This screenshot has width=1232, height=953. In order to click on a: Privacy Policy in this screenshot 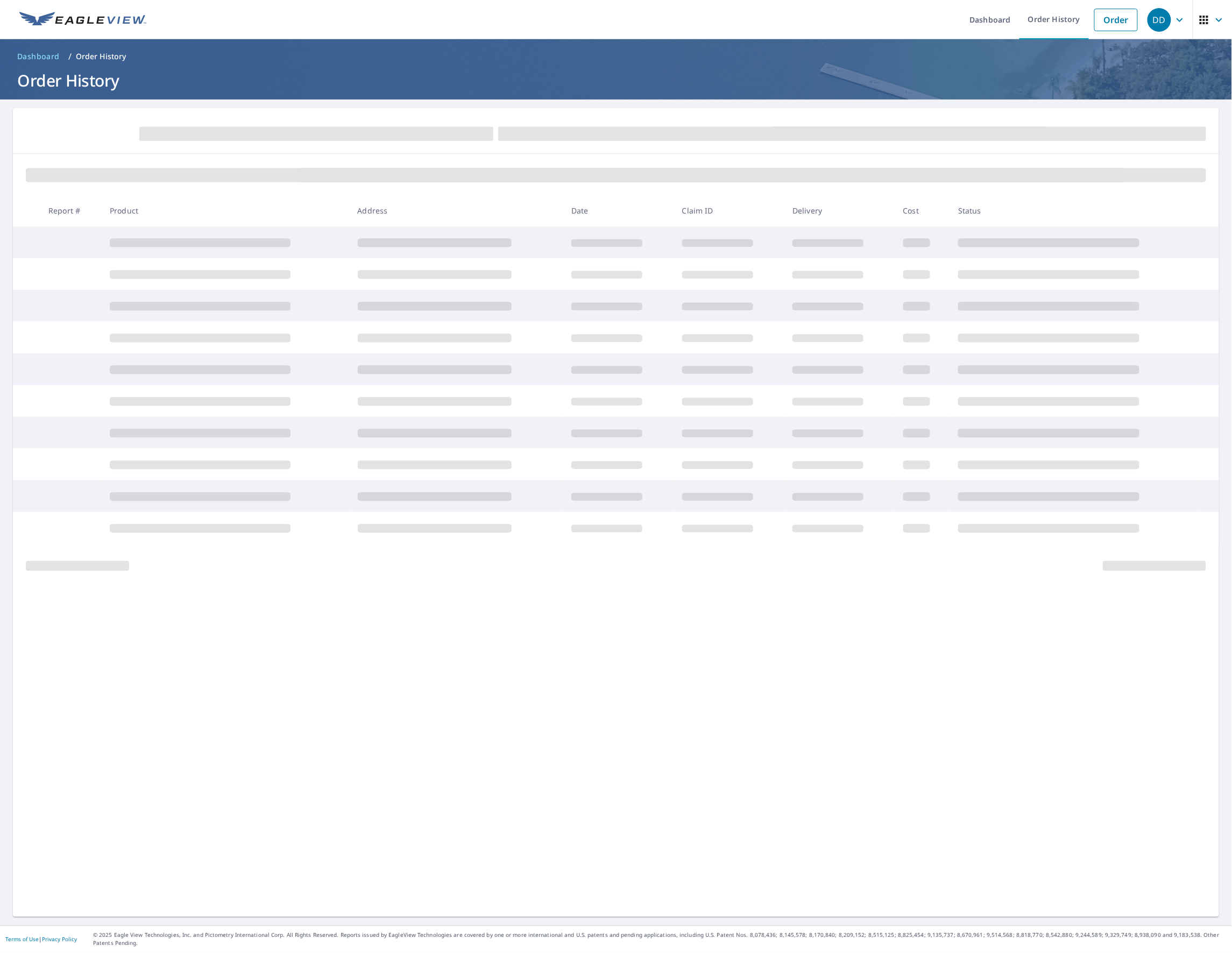, I will do `click(59, 939)`.